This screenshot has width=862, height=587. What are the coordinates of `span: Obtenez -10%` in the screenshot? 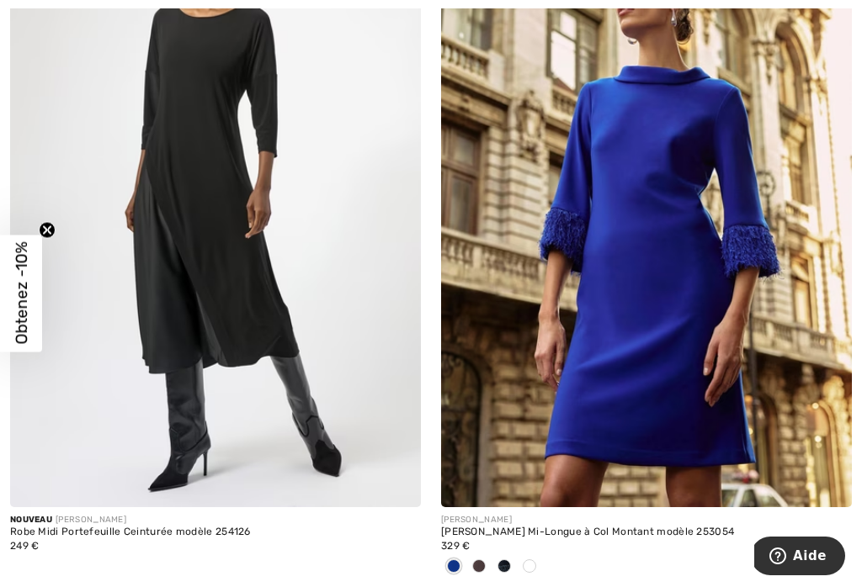 It's located at (21, 294).